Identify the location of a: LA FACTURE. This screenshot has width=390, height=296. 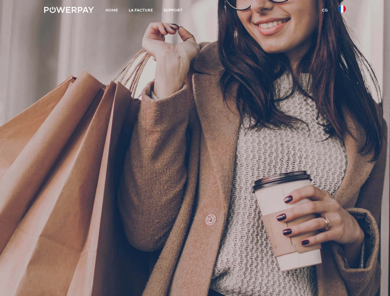
(141, 10).